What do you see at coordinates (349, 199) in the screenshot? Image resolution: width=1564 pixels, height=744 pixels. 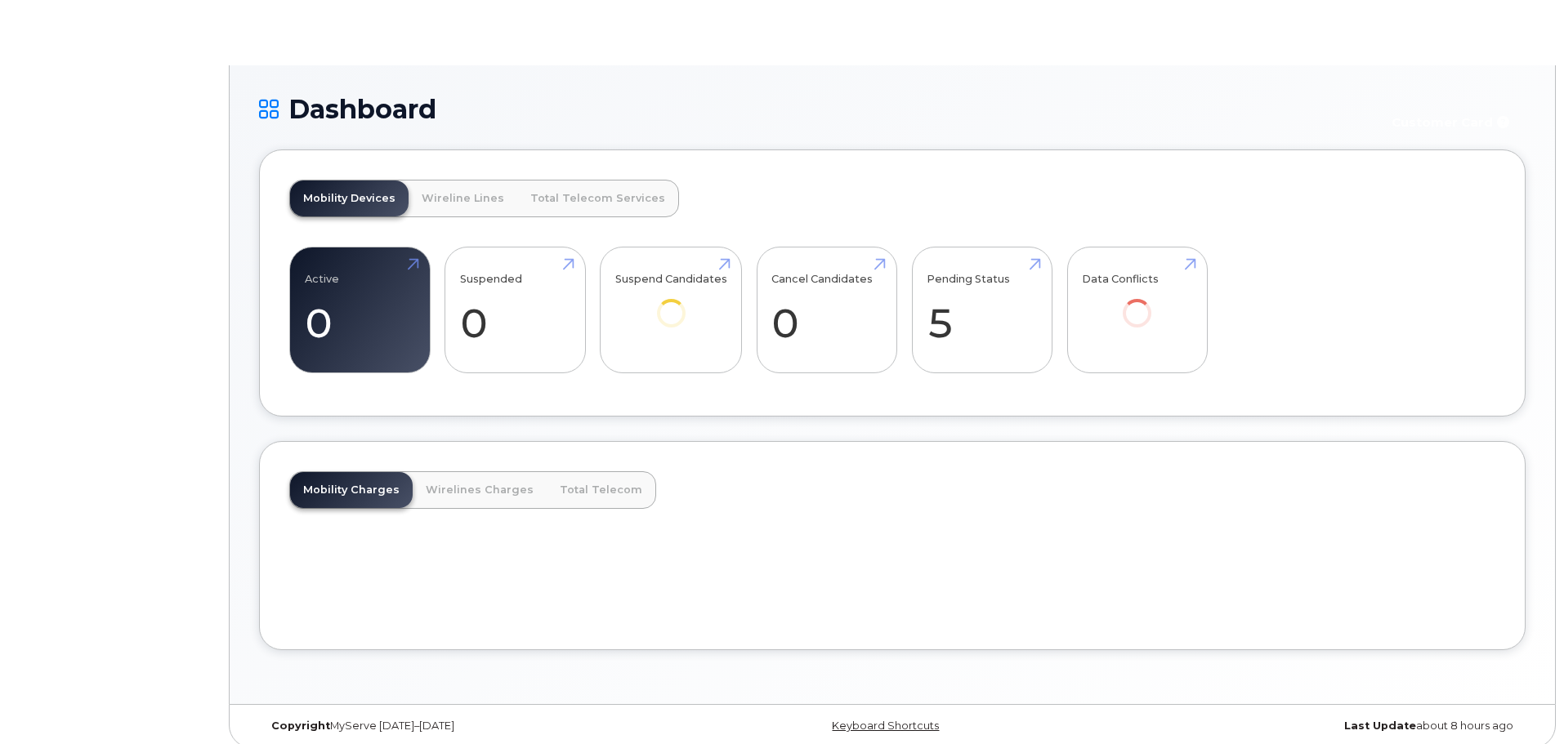 I see `a: Mobility Devices` at bounding box center [349, 199].